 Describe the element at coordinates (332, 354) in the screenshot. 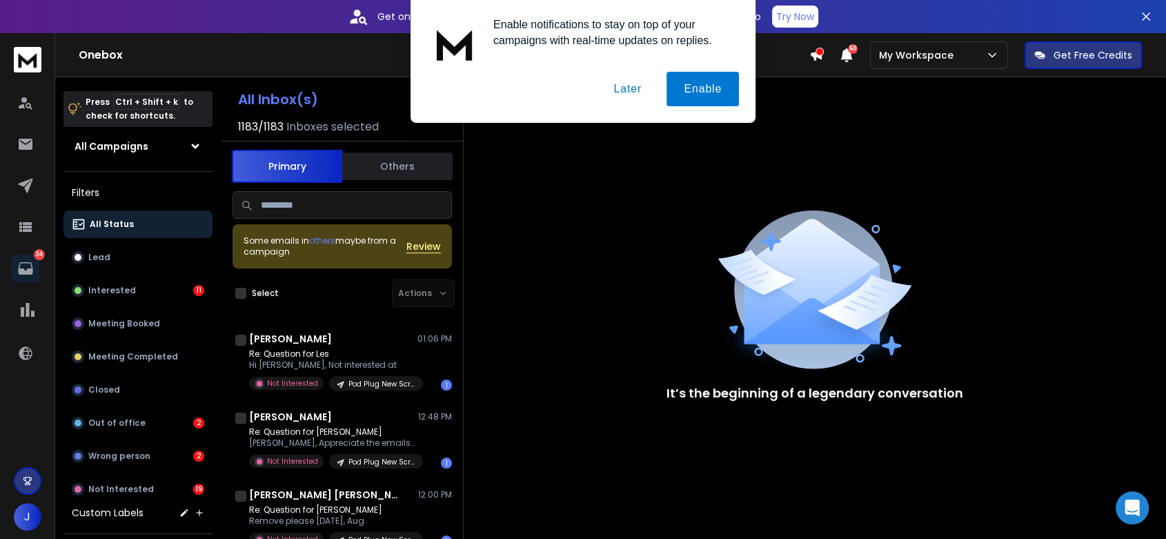

I see `p: Re: Question for Les` at that location.